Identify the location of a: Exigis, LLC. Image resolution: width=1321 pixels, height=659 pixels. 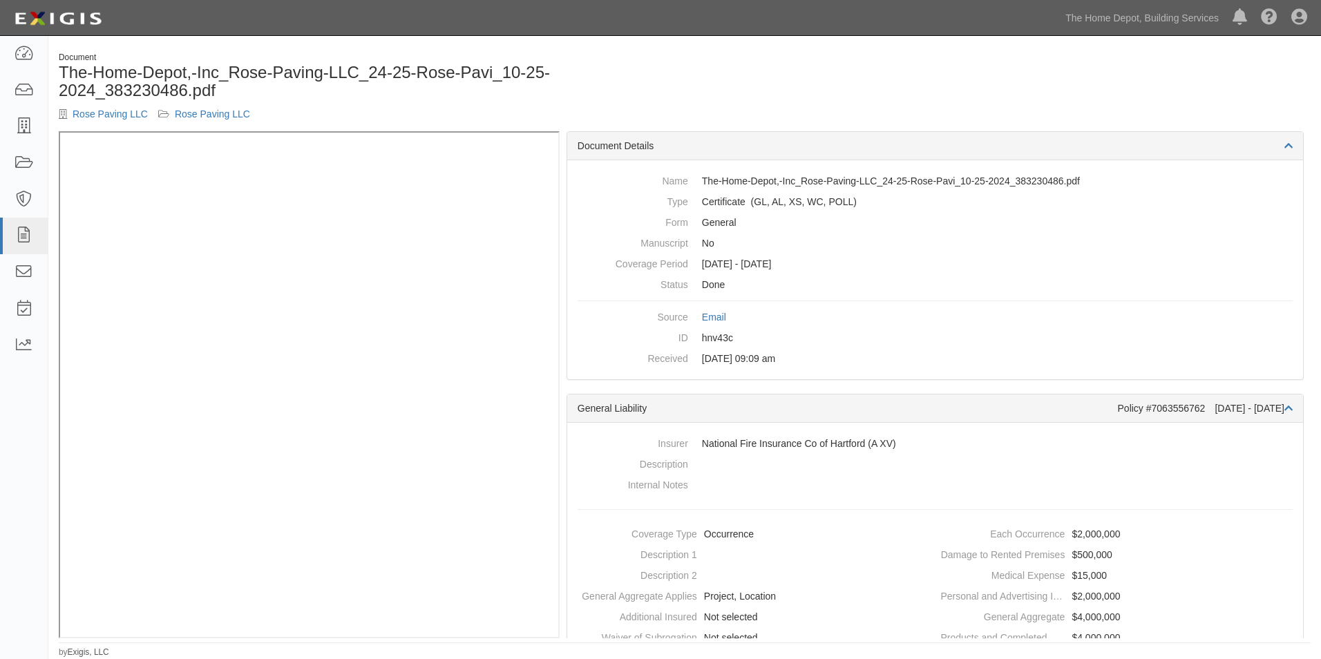
(88, 652).